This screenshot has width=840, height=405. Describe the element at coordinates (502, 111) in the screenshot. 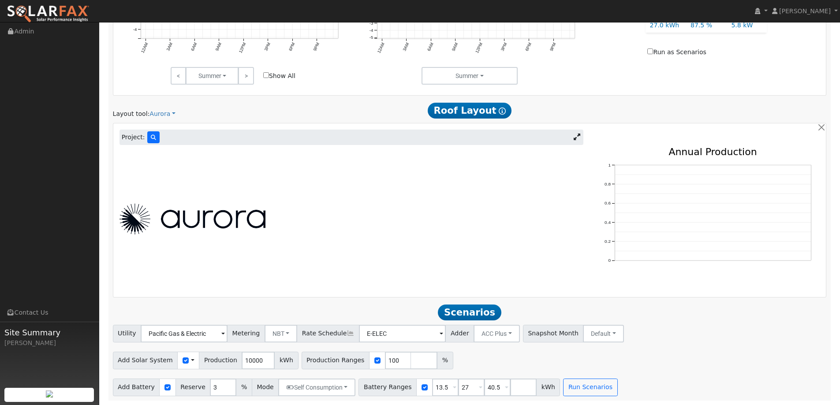

I see `i: Show Help` at that location.